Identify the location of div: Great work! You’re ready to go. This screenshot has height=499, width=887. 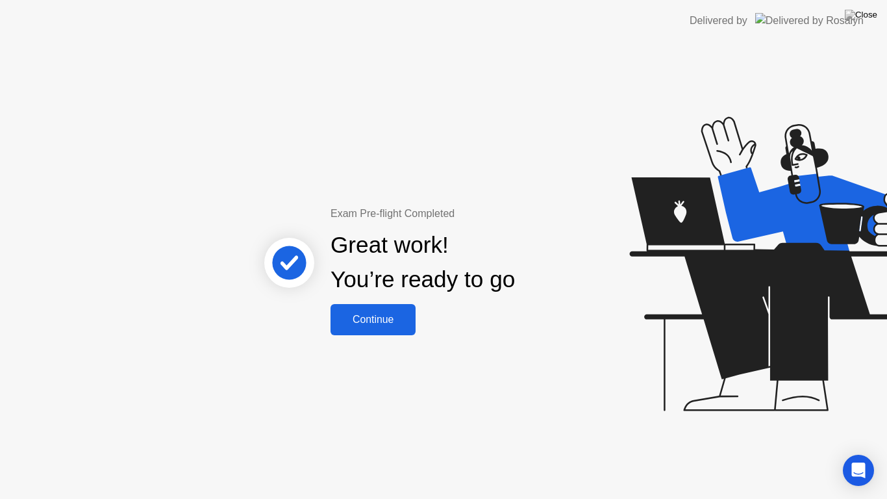
(423, 262).